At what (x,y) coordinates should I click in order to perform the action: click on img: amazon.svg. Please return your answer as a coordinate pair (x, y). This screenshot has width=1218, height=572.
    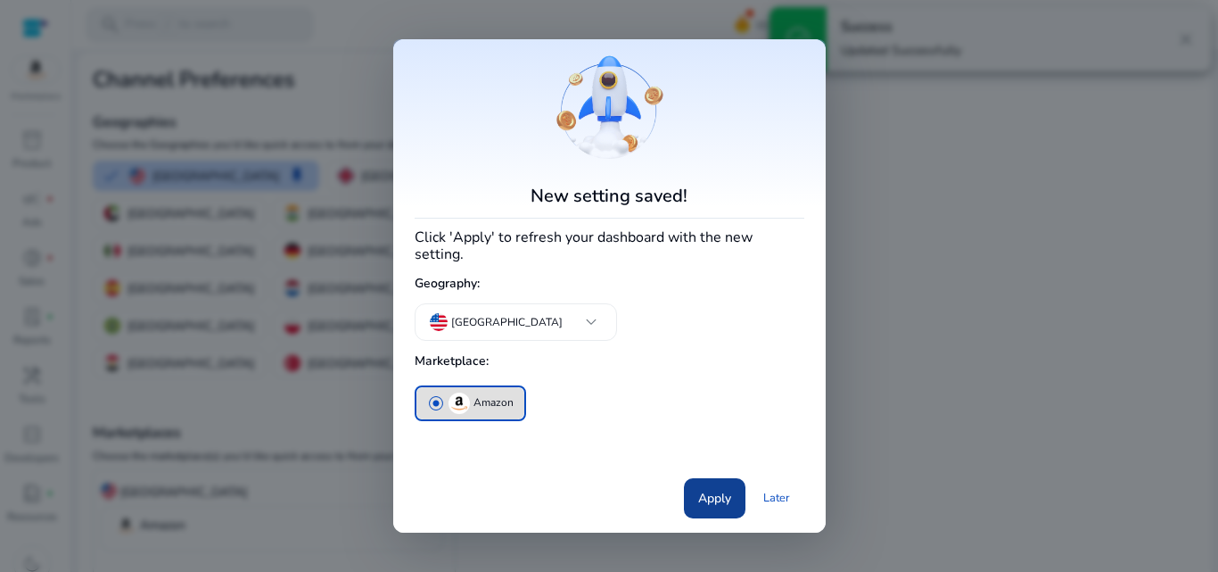
    Looking at the image, I should click on (459, 403).